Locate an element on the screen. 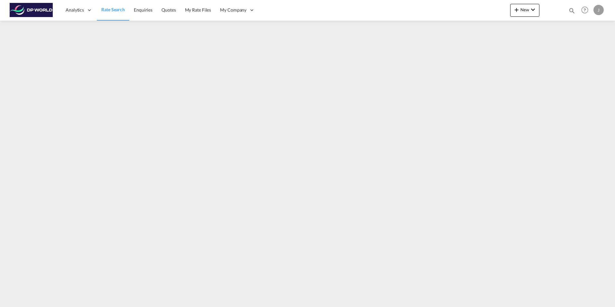  span: My Rate Files is located at coordinates (198, 10).